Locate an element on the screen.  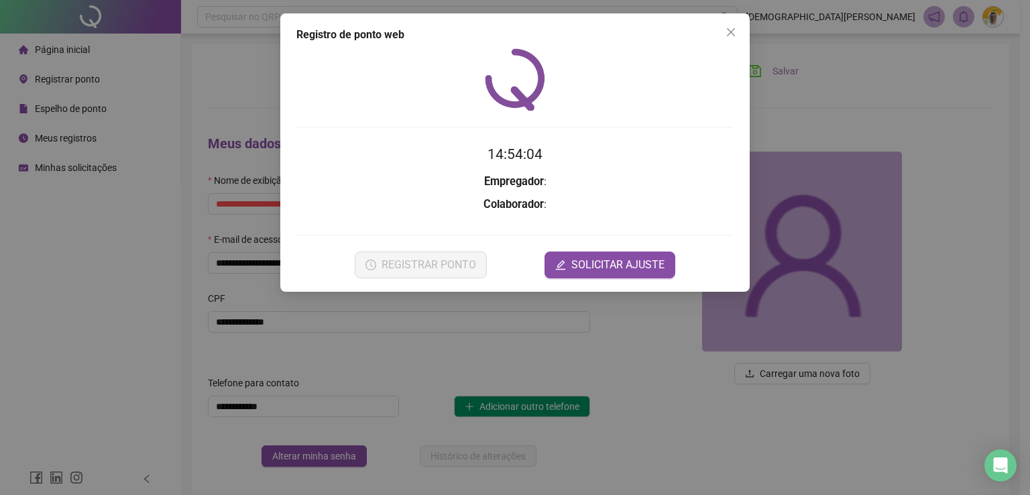
img: QRPoint is located at coordinates (515, 79).